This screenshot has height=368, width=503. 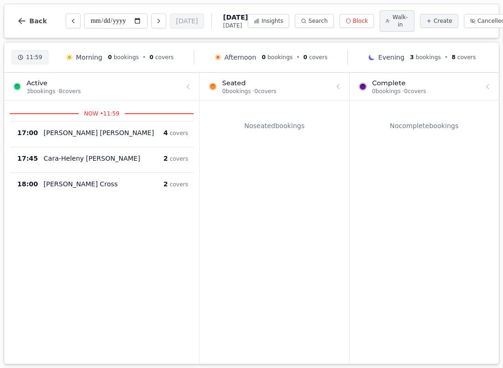 What do you see at coordinates (317, 21) in the screenshot?
I see `span: Search` at bounding box center [317, 21].